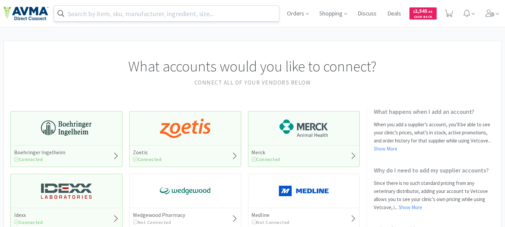 Image resolution: width=505 pixels, height=227 pixels. What do you see at coordinates (423, 17) in the screenshot?
I see `span: Cash Back` at bounding box center [423, 17].